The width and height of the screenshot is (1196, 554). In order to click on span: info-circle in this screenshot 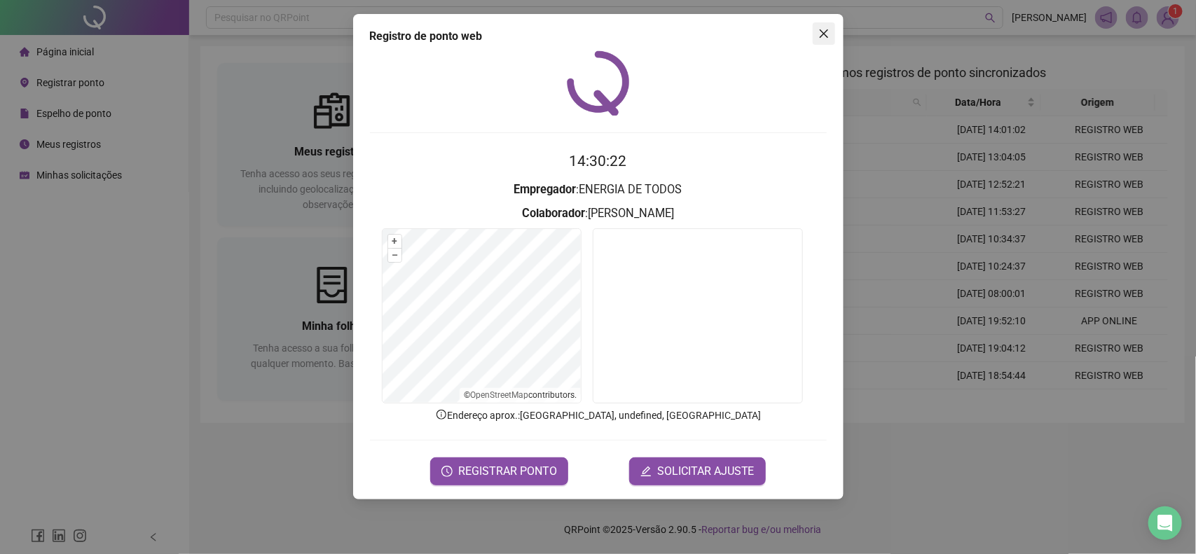, I will do `click(442, 415)`.